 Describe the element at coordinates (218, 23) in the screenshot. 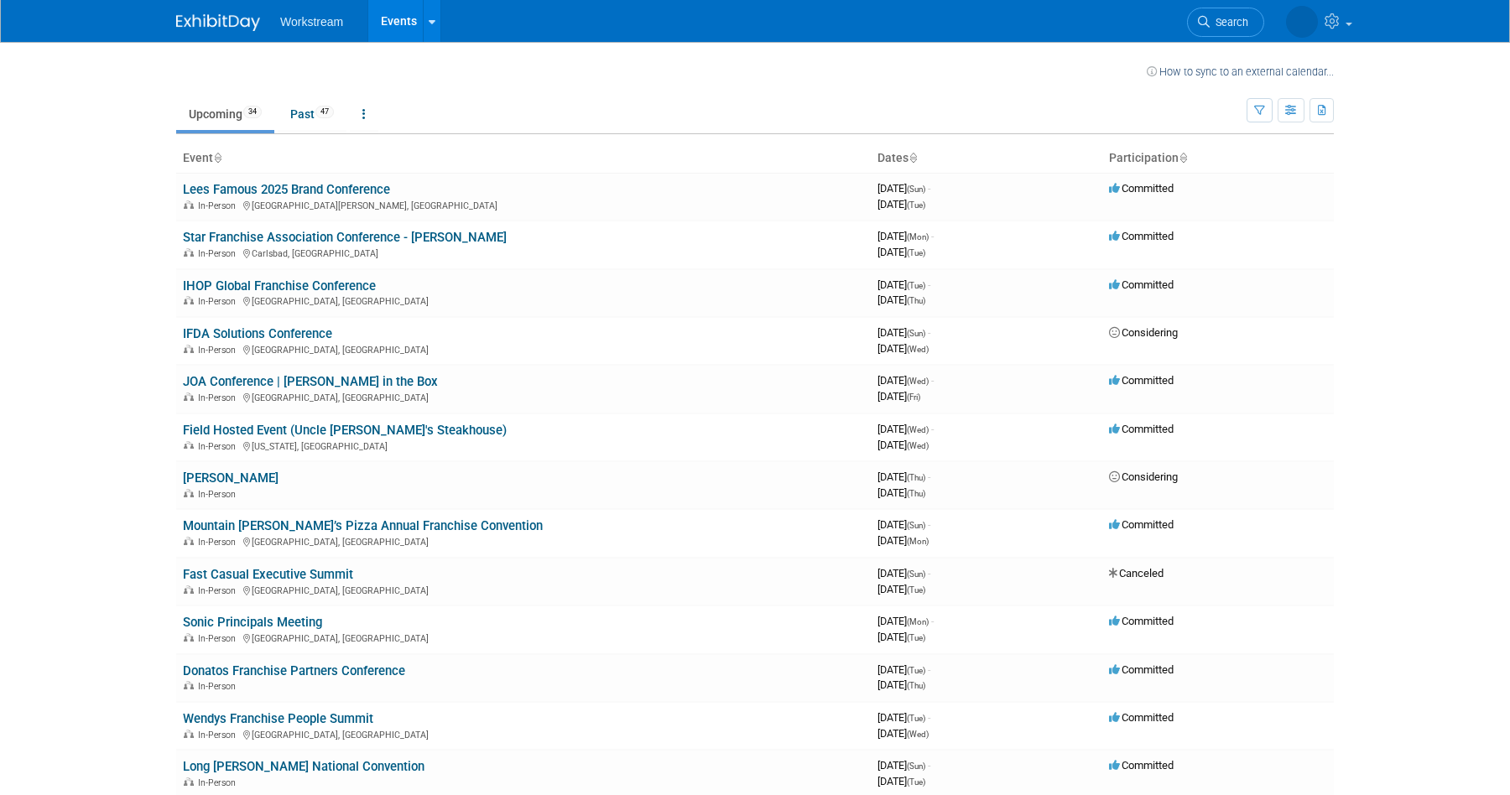

I see `img: ExhibitDay` at that location.